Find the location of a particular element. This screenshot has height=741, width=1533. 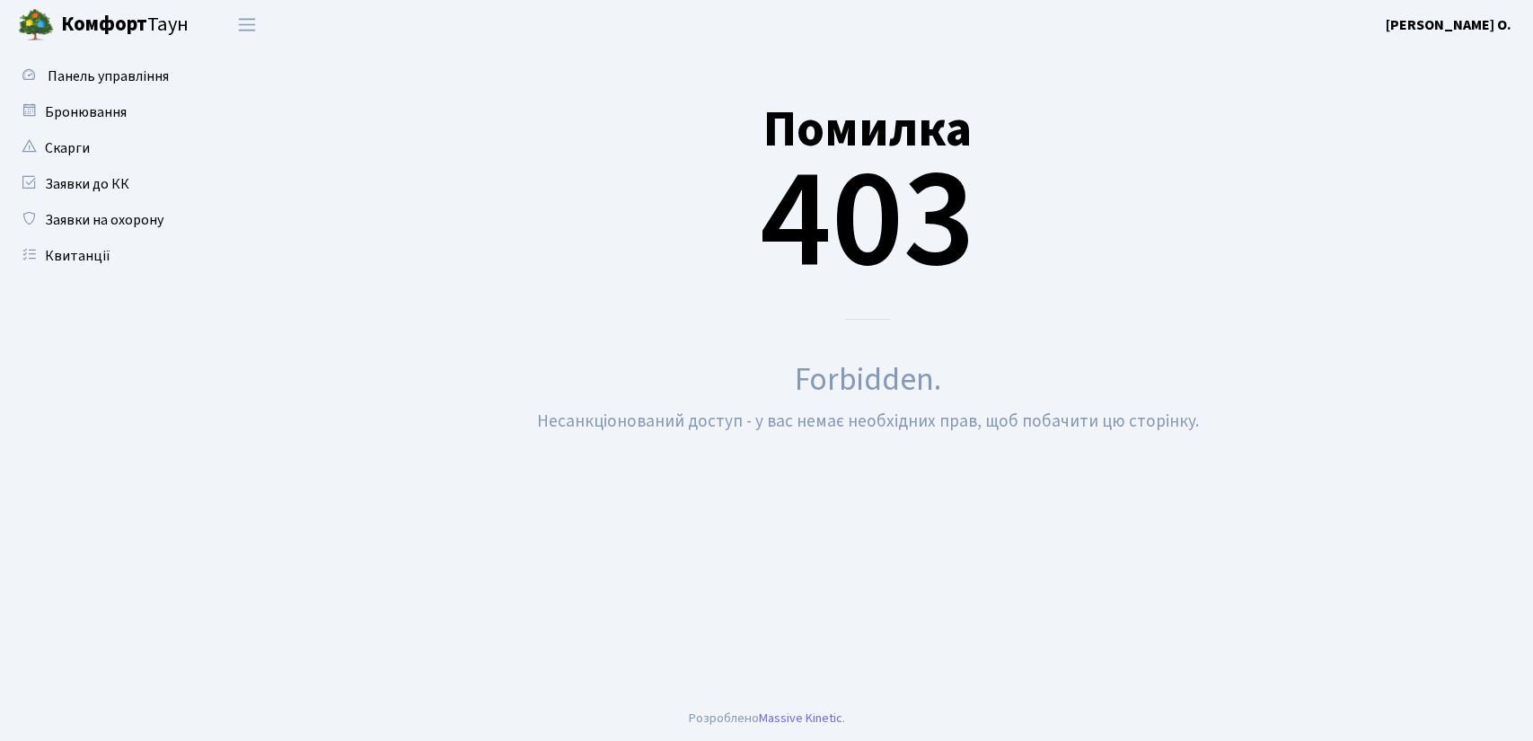

a: Massive Kinetic is located at coordinates (800, 718).